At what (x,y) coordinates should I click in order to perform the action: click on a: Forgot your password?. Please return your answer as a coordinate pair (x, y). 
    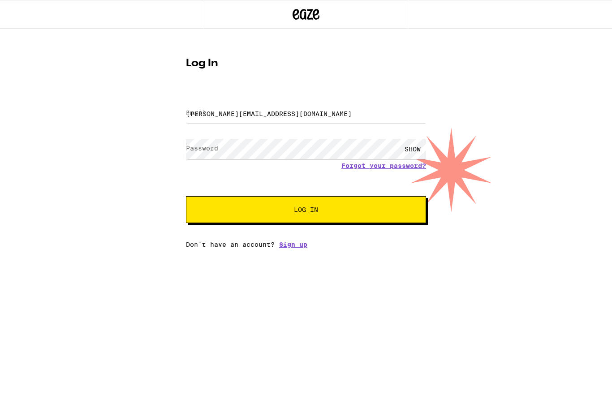
    Looking at the image, I should click on (383, 166).